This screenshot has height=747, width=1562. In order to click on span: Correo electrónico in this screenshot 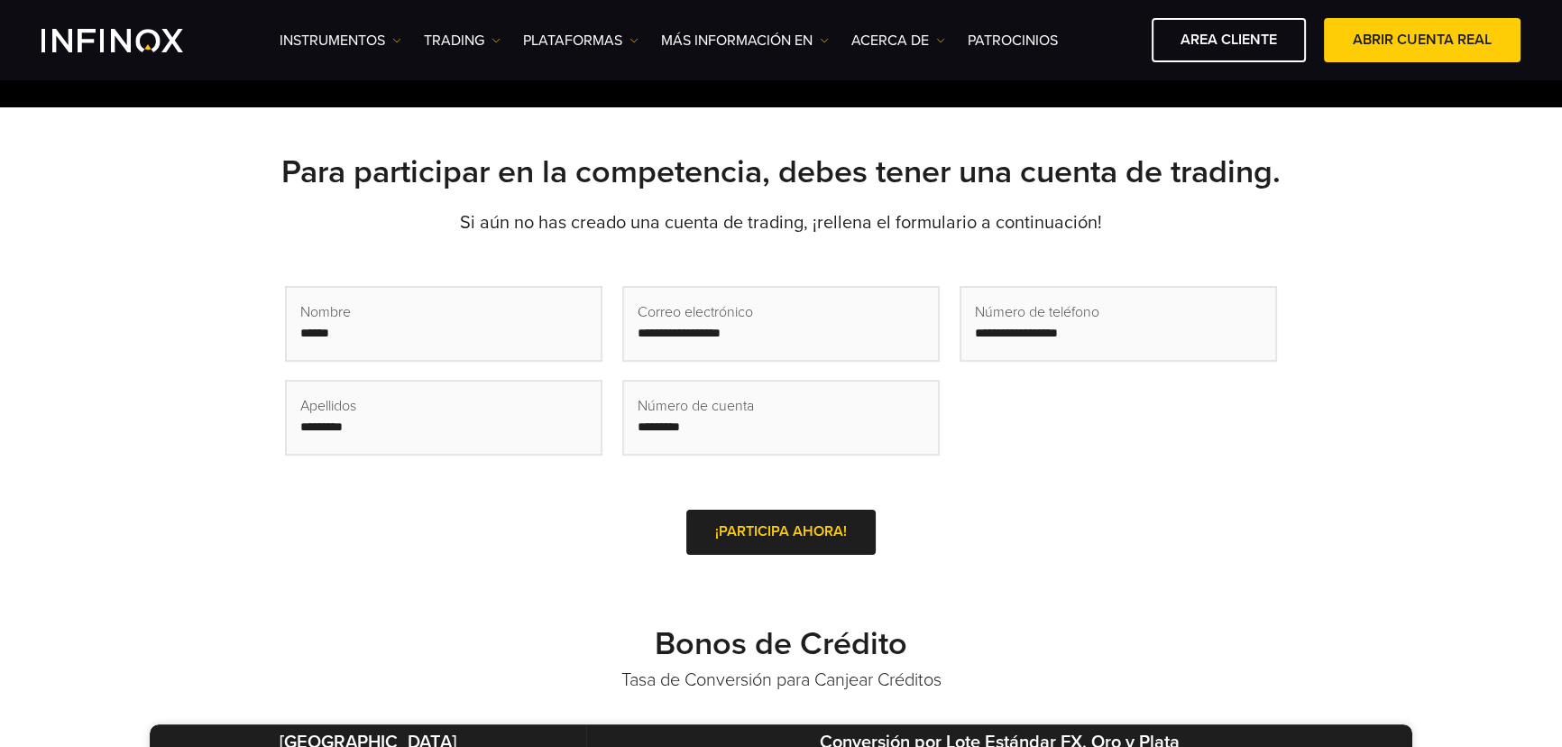, I will do `click(695, 312)`.